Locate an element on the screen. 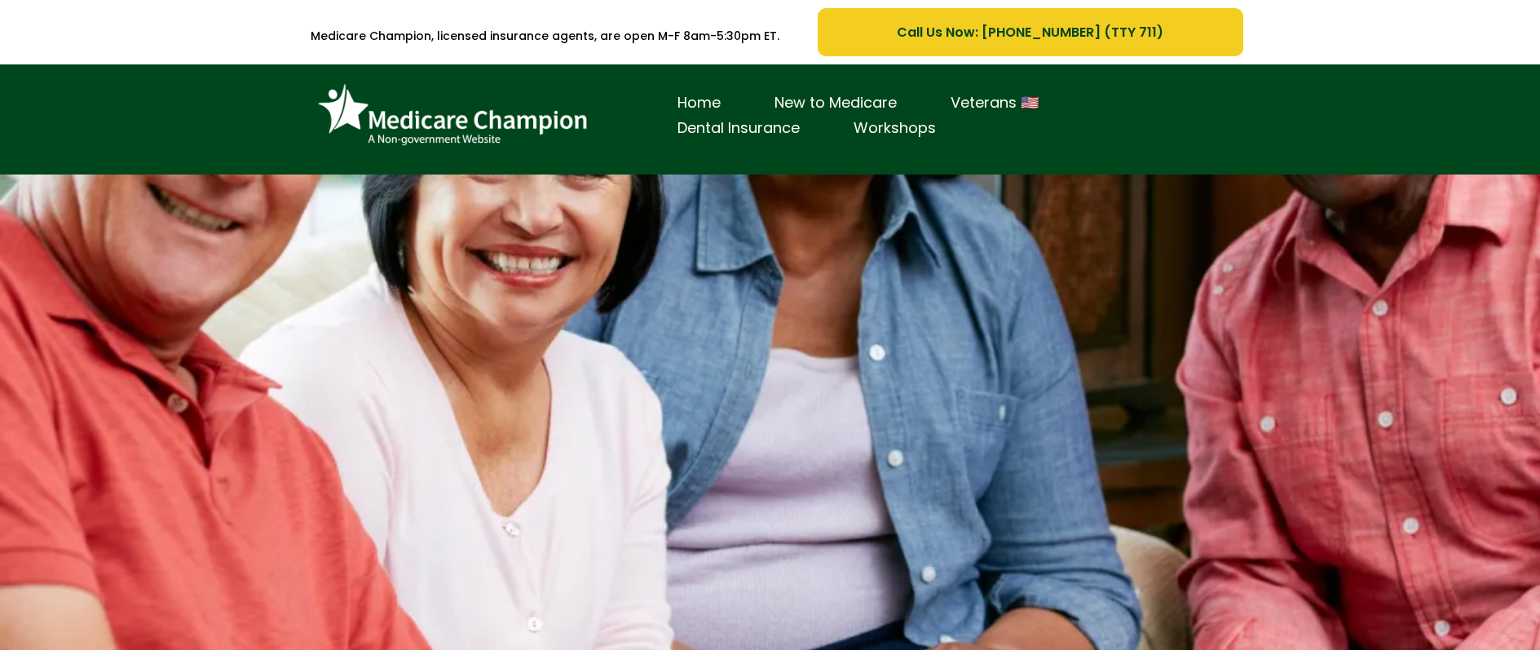 The image size is (1540, 650). p: Medicare Champion, licensed insurance agents, are open M-F 8am-5:30pm ET. is located at coordinates (546, 36).